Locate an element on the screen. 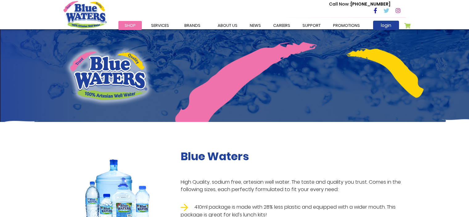 This screenshot has height=217, width=469. a: careers is located at coordinates (281, 25).